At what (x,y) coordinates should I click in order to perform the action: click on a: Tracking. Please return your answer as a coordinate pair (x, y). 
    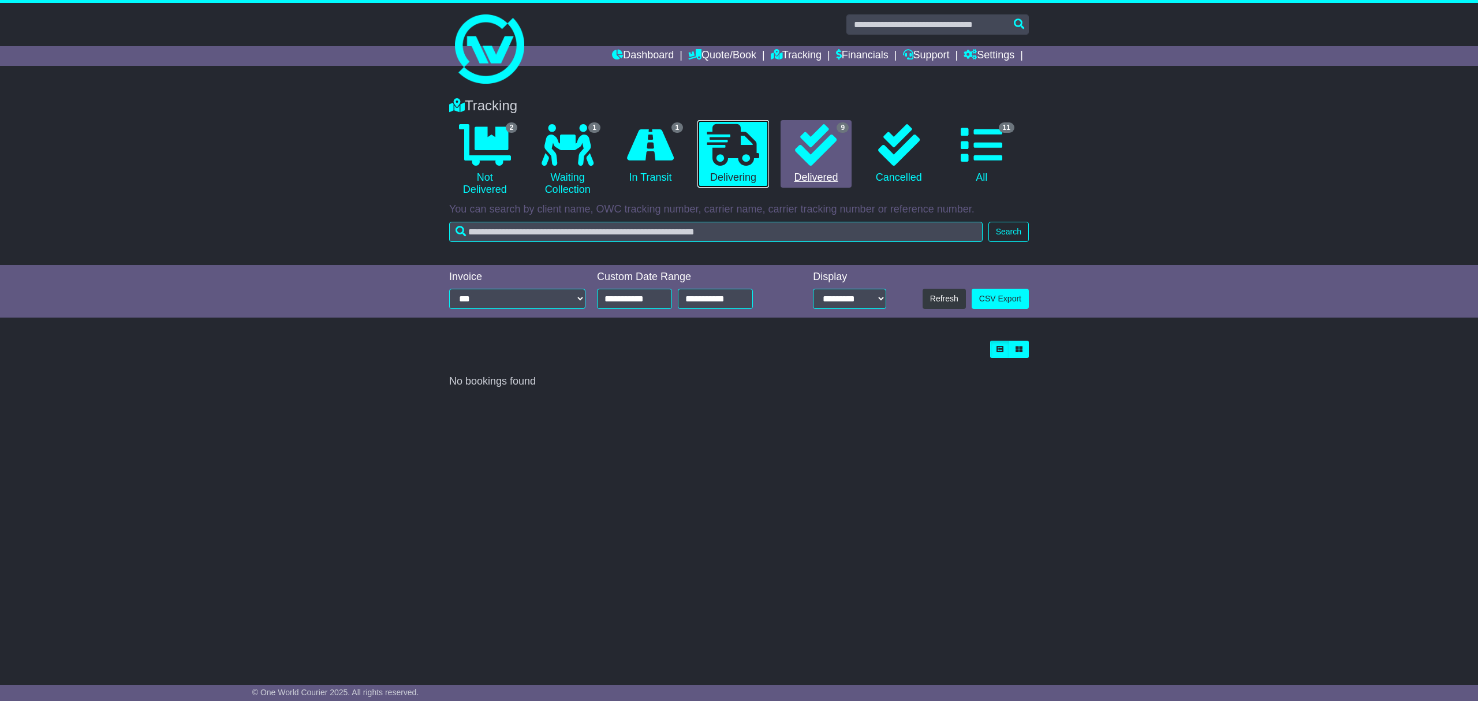
    Looking at the image, I should click on (796, 56).